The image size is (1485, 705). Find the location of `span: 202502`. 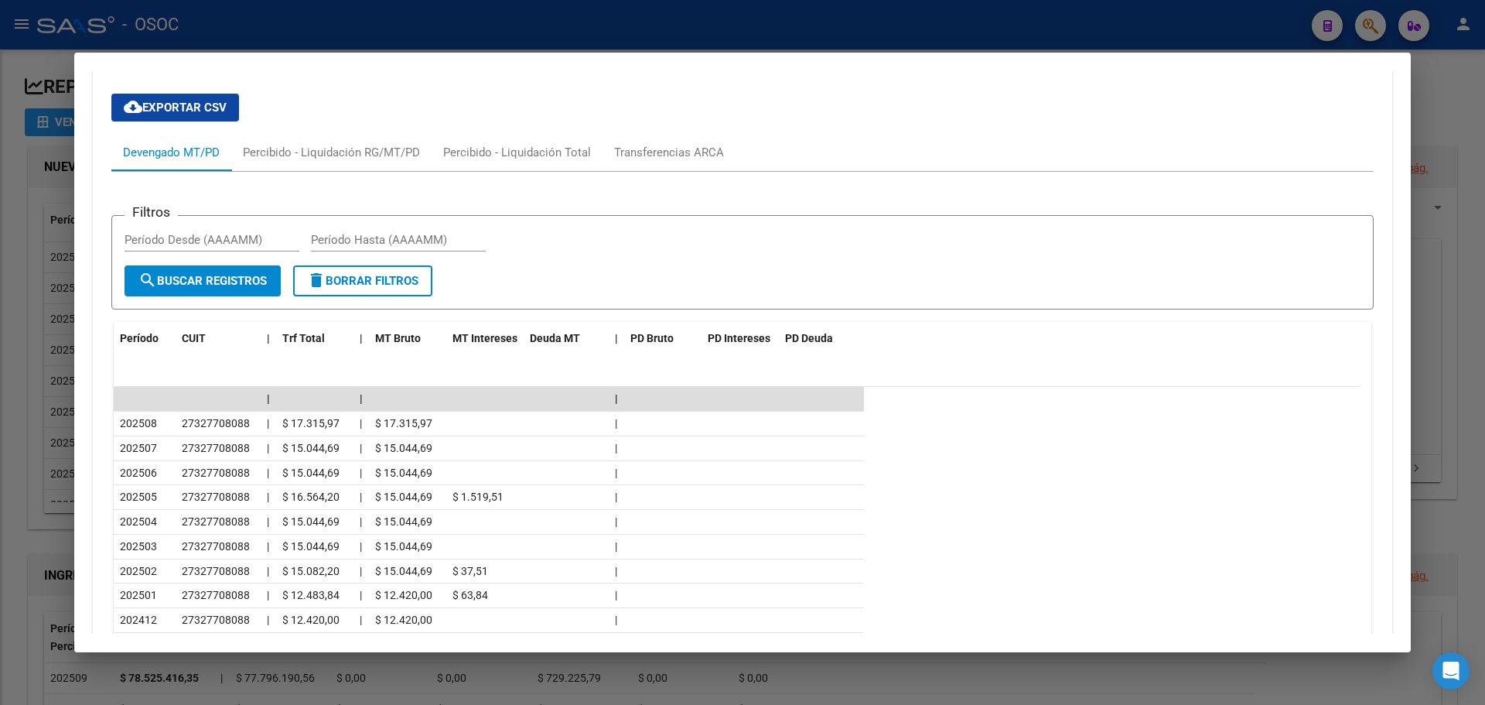

span: 202502 is located at coordinates (138, 571).